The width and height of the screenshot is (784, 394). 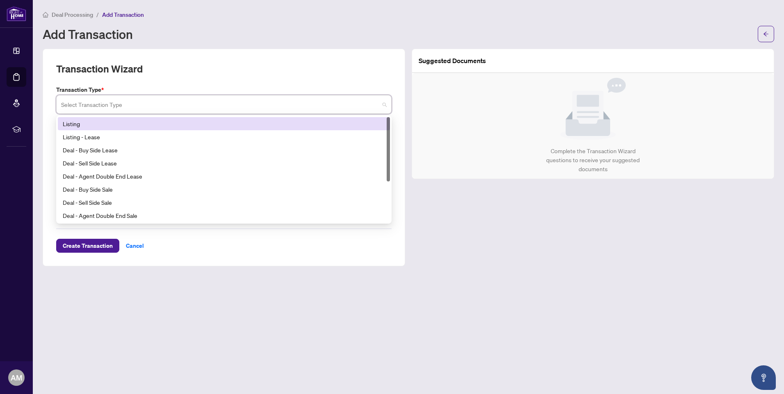 I want to click on span: Create Transaction, so click(x=88, y=246).